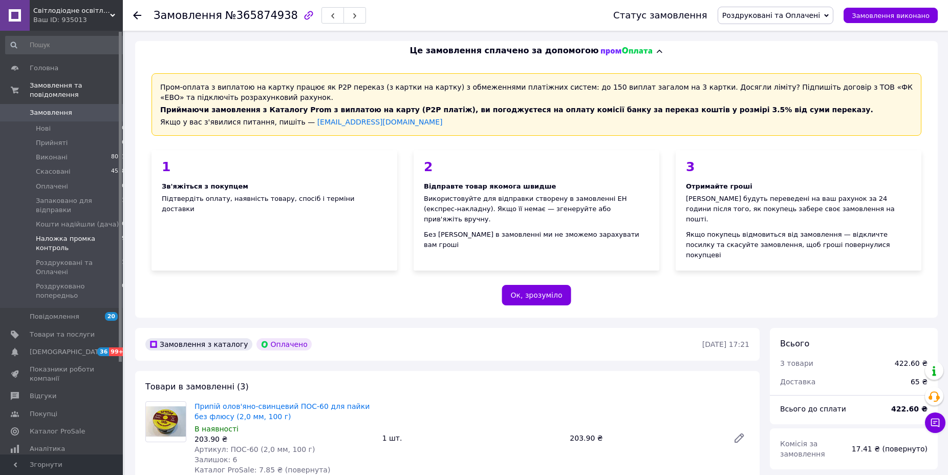 The height and width of the screenshot is (475, 948). Describe the element at coordinates (76, 90) in the screenshot. I see `span: Замовлення та повідомлення` at that location.